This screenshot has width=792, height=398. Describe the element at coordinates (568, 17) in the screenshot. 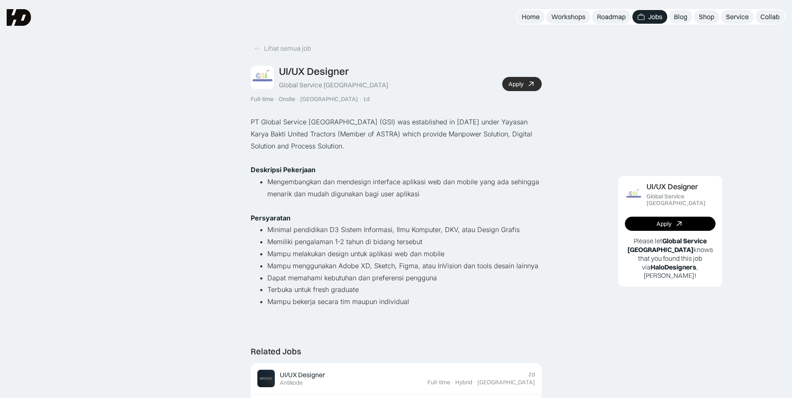

I see `a: Workshops` at that location.